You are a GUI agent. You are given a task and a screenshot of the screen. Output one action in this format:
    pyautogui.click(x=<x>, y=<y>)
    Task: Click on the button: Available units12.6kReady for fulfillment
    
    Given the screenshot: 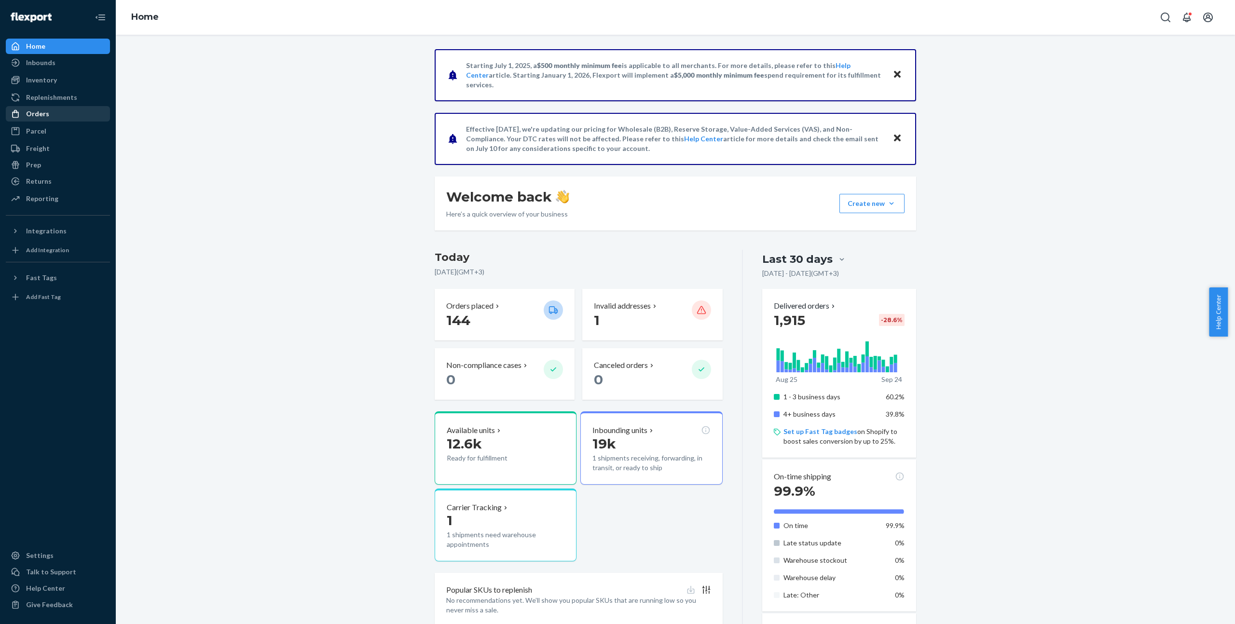 What is the action you would take?
    pyautogui.click(x=506, y=448)
    